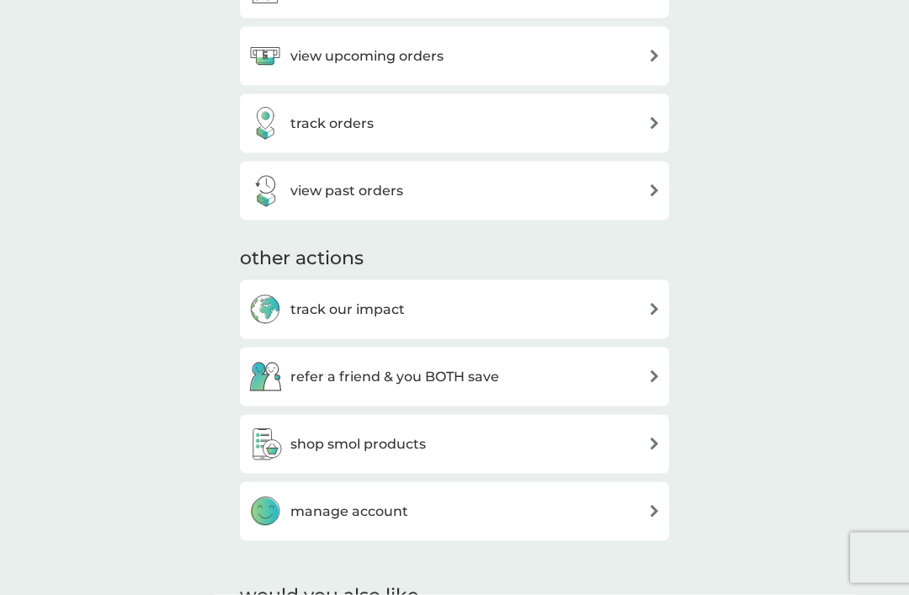  I want to click on h3: other actions, so click(301, 258).